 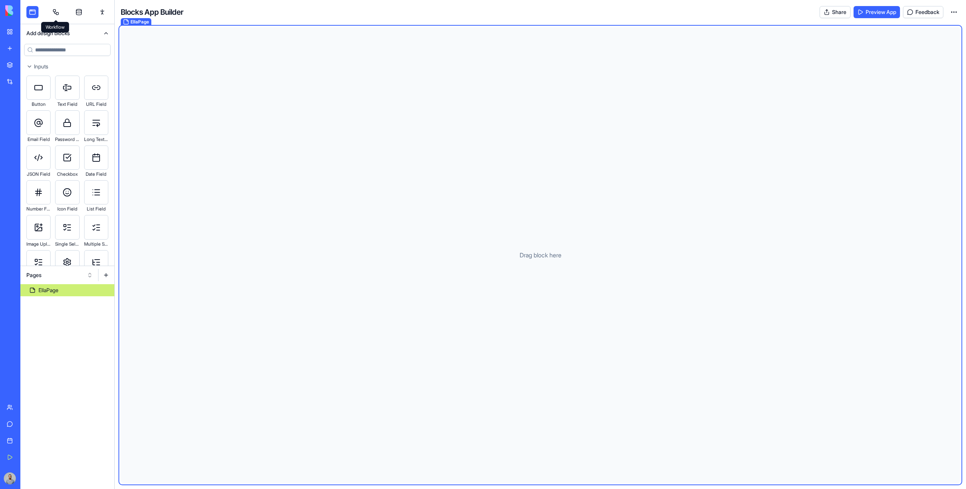 What do you see at coordinates (96, 209) in the screenshot?
I see `div: List Field` at bounding box center [96, 209].